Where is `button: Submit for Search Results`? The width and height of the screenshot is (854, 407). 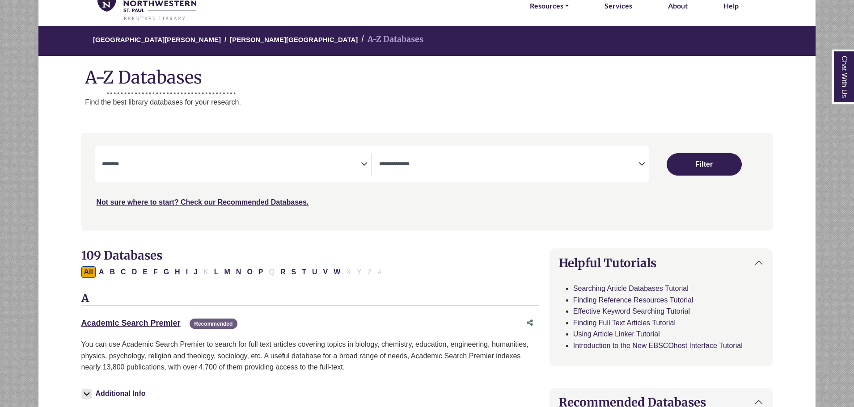
button: Submit for Search Results is located at coordinates (704, 165).